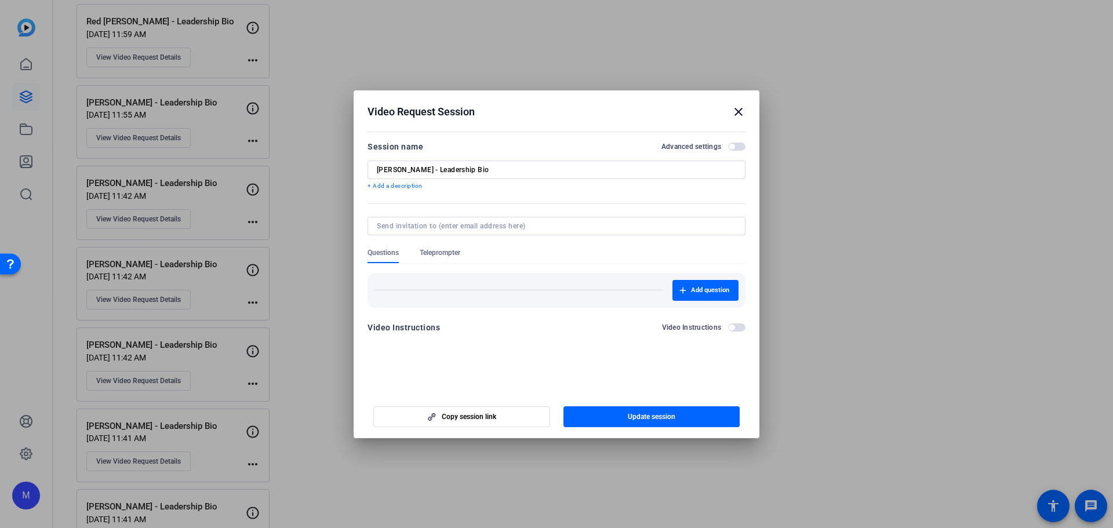 Image resolution: width=1113 pixels, height=528 pixels. Describe the element at coordinates (691, 327) in the screenshot. I see `h2: Video Instructions` at that location.